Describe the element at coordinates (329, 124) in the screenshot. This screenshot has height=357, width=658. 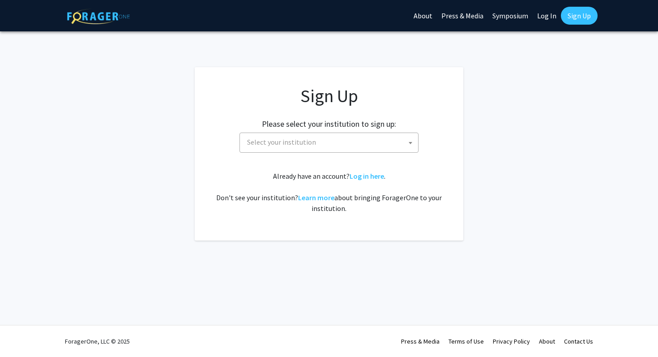
I see `h2: Please select your institution to sign up:` at that location.